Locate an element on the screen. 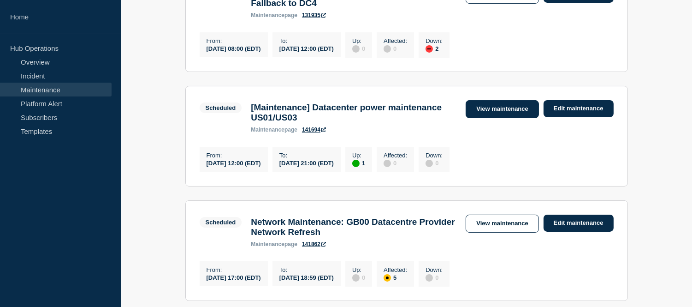  div: 1 is located at coordinates (359, 163).